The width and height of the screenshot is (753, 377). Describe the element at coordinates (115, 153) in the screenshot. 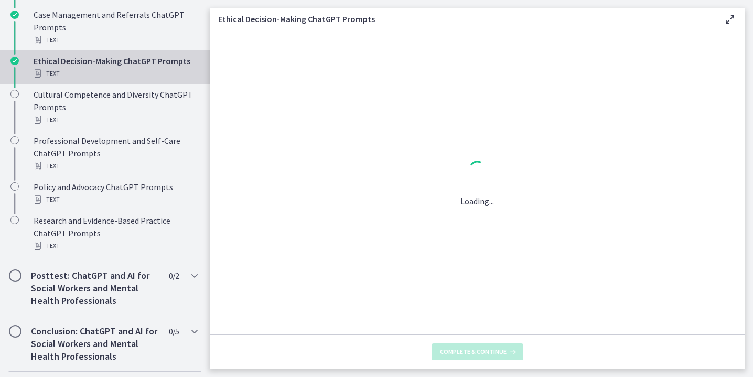

I see `div: Professional Development and Self-Care ChatGPT Prompts` at that location.